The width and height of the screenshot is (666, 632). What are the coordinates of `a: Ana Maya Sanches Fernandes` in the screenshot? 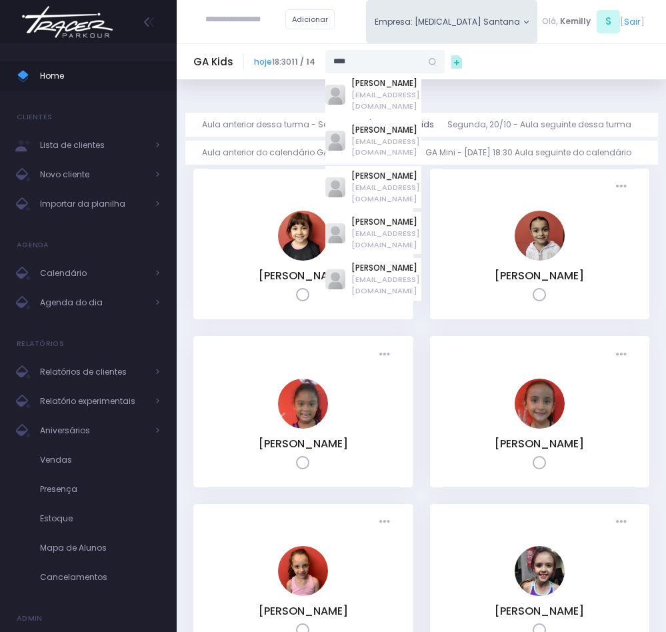 It's located at (303, 258).